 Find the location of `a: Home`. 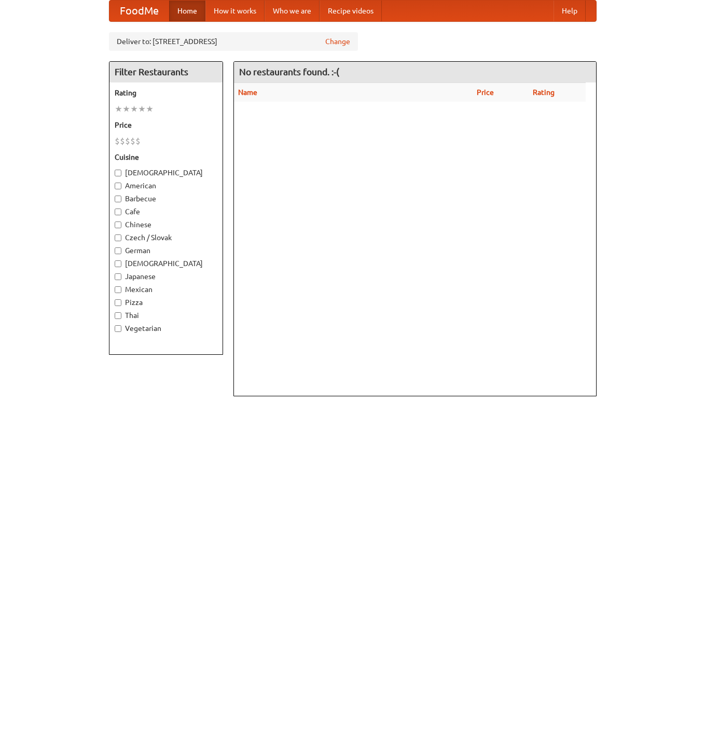

a: Home is located at coordinates (187, 11).